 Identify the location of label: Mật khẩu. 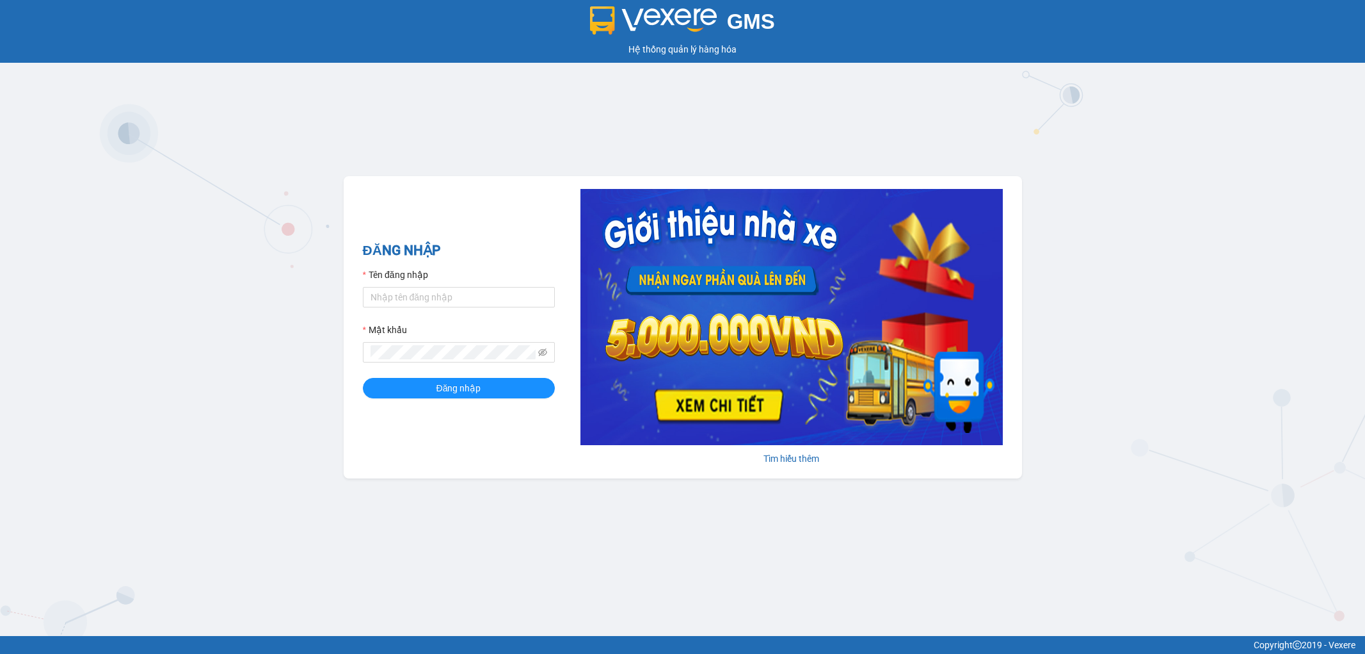
(385, 330).